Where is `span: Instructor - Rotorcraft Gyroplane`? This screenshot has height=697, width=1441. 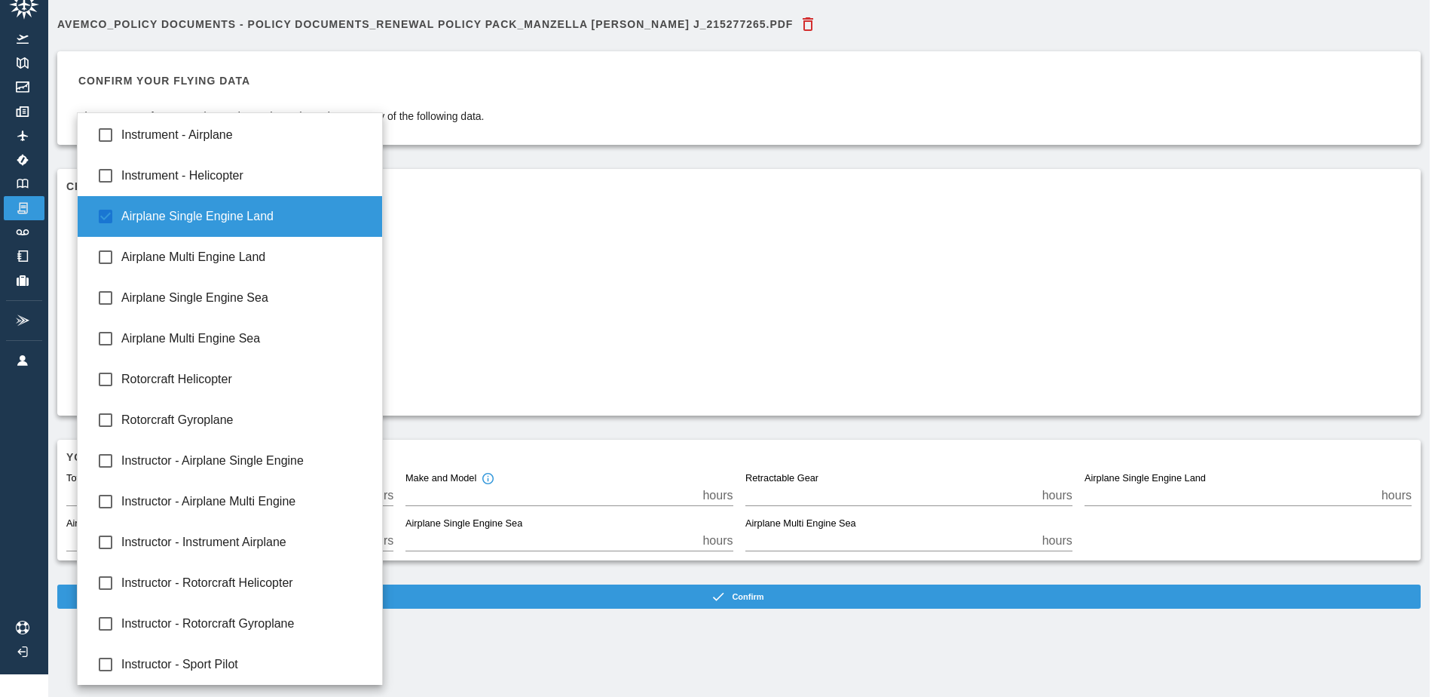
span: Instructor - Rotorcraft Gyroplane is located at coordinates (246, 623).